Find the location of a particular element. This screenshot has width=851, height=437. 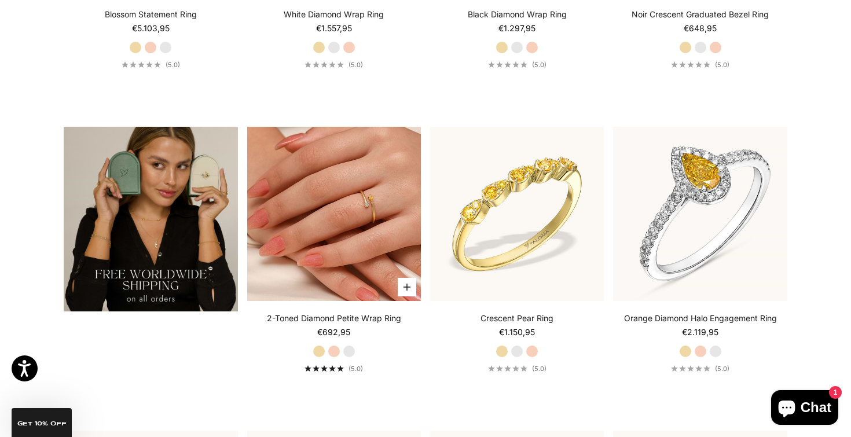

a: 2-Toned Diamond Petite Wrap Ring is located at coordinates (334, 318).